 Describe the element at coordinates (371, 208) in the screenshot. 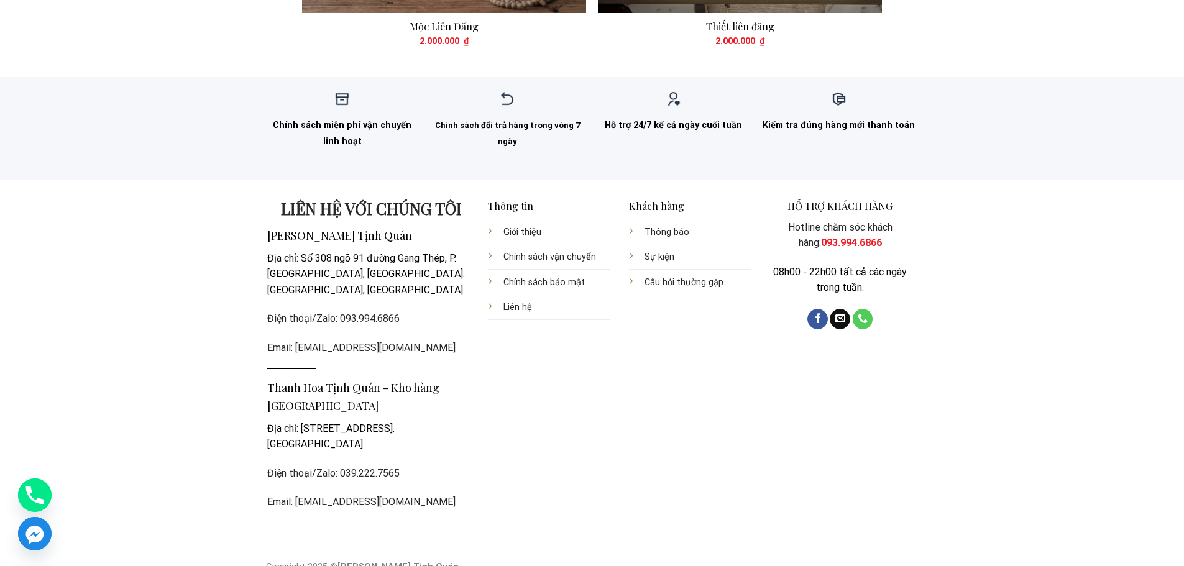

I see `span: LIÊN HỆ VỚI CHÚNG TÔI` at that location.